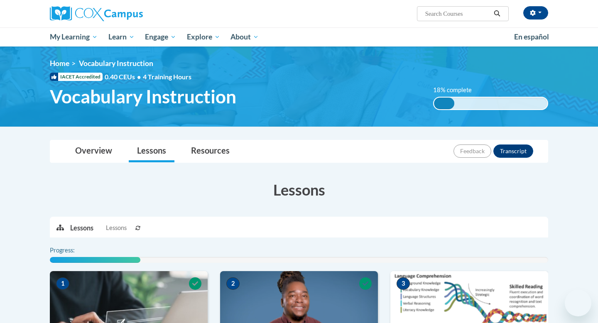 The width and height of the screenshot is (598, 323). I want to click on span: Lessons, so click(116, 228).